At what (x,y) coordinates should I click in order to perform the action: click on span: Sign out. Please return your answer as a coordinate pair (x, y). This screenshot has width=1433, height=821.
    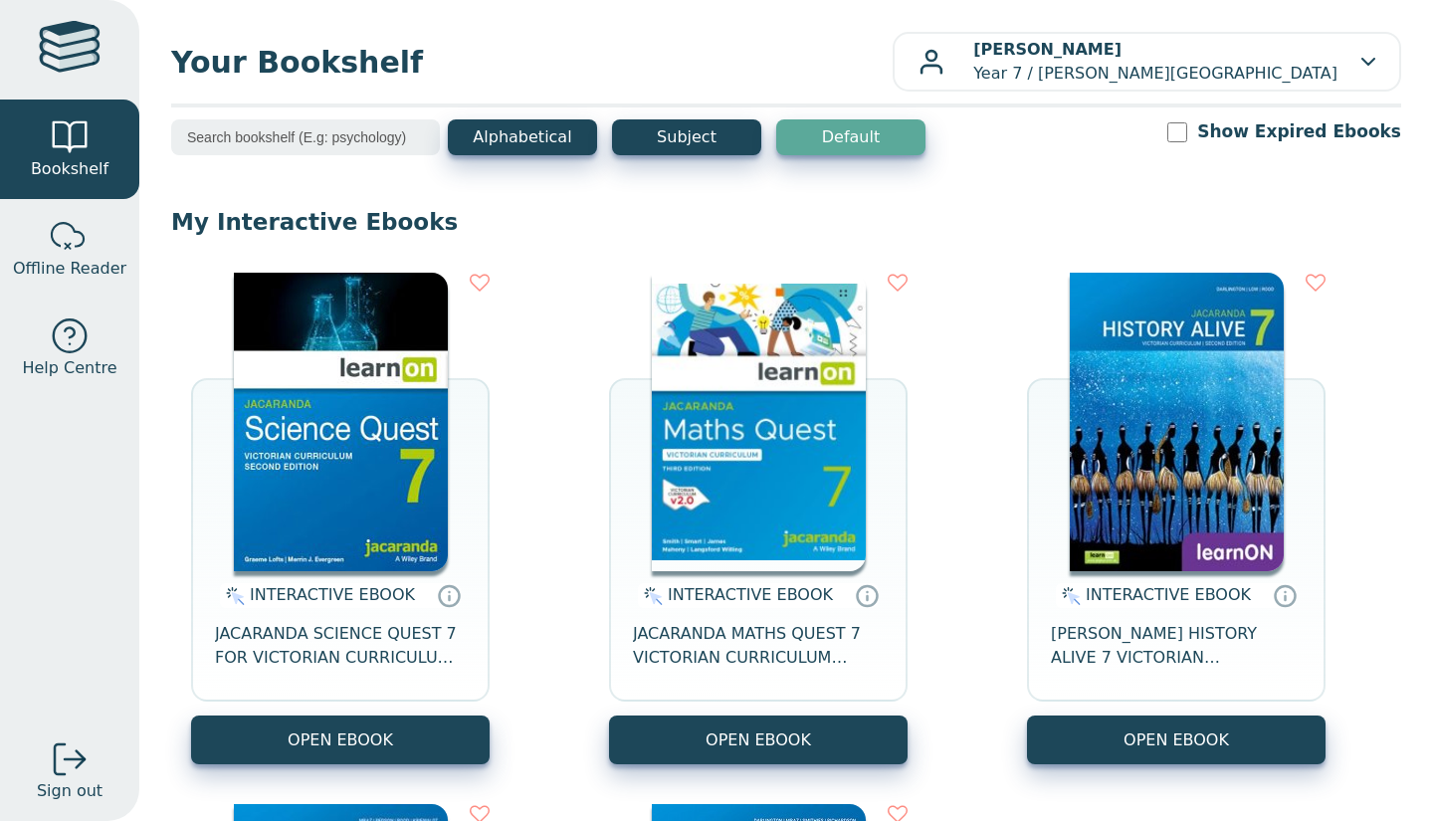
    Looking at the image, I should click on (70, 791).